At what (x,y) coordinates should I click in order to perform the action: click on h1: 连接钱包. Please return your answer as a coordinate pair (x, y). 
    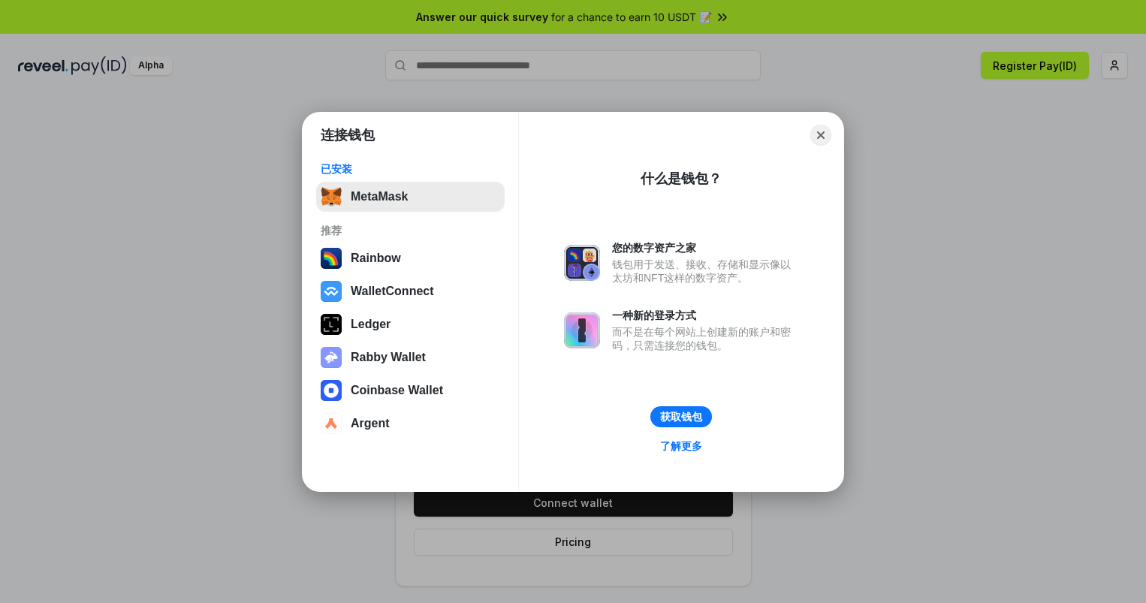
    Looking at the image, I should click on (348, 135).